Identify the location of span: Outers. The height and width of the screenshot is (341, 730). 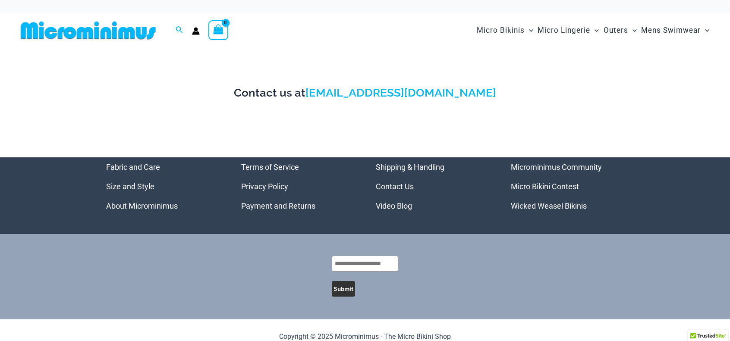
(616, 30).